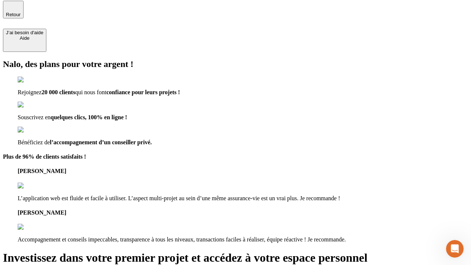 This screenshot has width=471, height=265. What do you see at coordinates (25, 32) in the screenshot?
I see `div: J’ai besoin d'aide` at bounding box center [25, 32].